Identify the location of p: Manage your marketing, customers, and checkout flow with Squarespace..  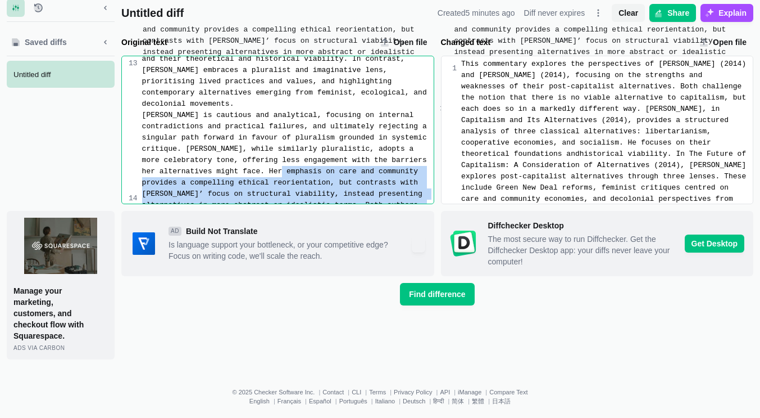
(61, 313).